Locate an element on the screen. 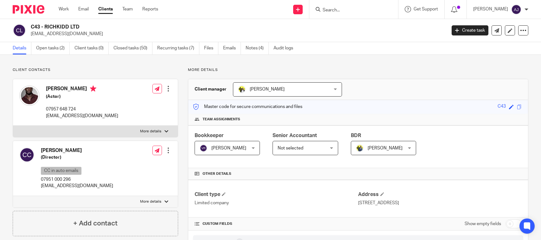 This screenshot has height=240, width=541. a: Recurring tasks (7) is located at coordinates (178, 48).